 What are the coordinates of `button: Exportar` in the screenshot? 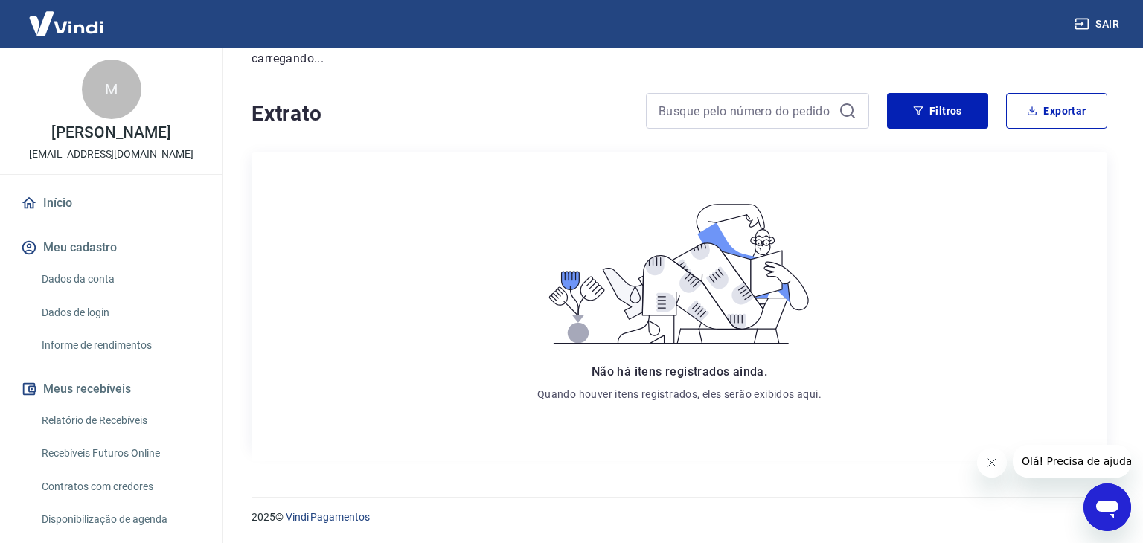 It's located at (1057, 111).